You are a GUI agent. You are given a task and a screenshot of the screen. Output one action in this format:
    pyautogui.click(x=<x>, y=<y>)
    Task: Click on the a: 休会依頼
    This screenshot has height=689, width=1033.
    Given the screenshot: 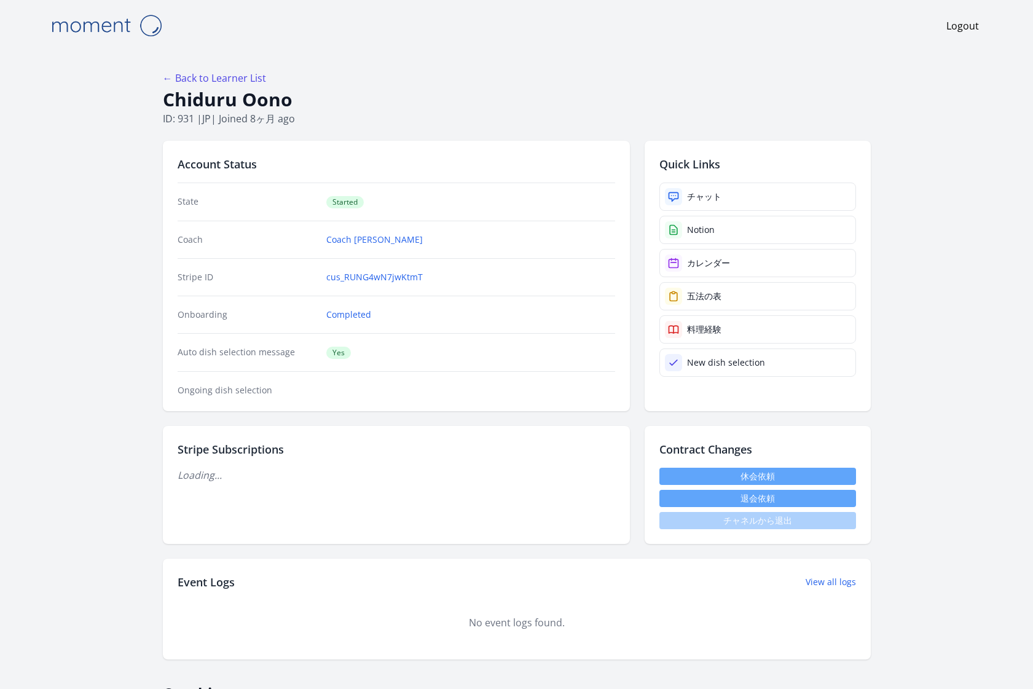 What is the action you would take?
    pyautogui.click(x=757, y=476)
    